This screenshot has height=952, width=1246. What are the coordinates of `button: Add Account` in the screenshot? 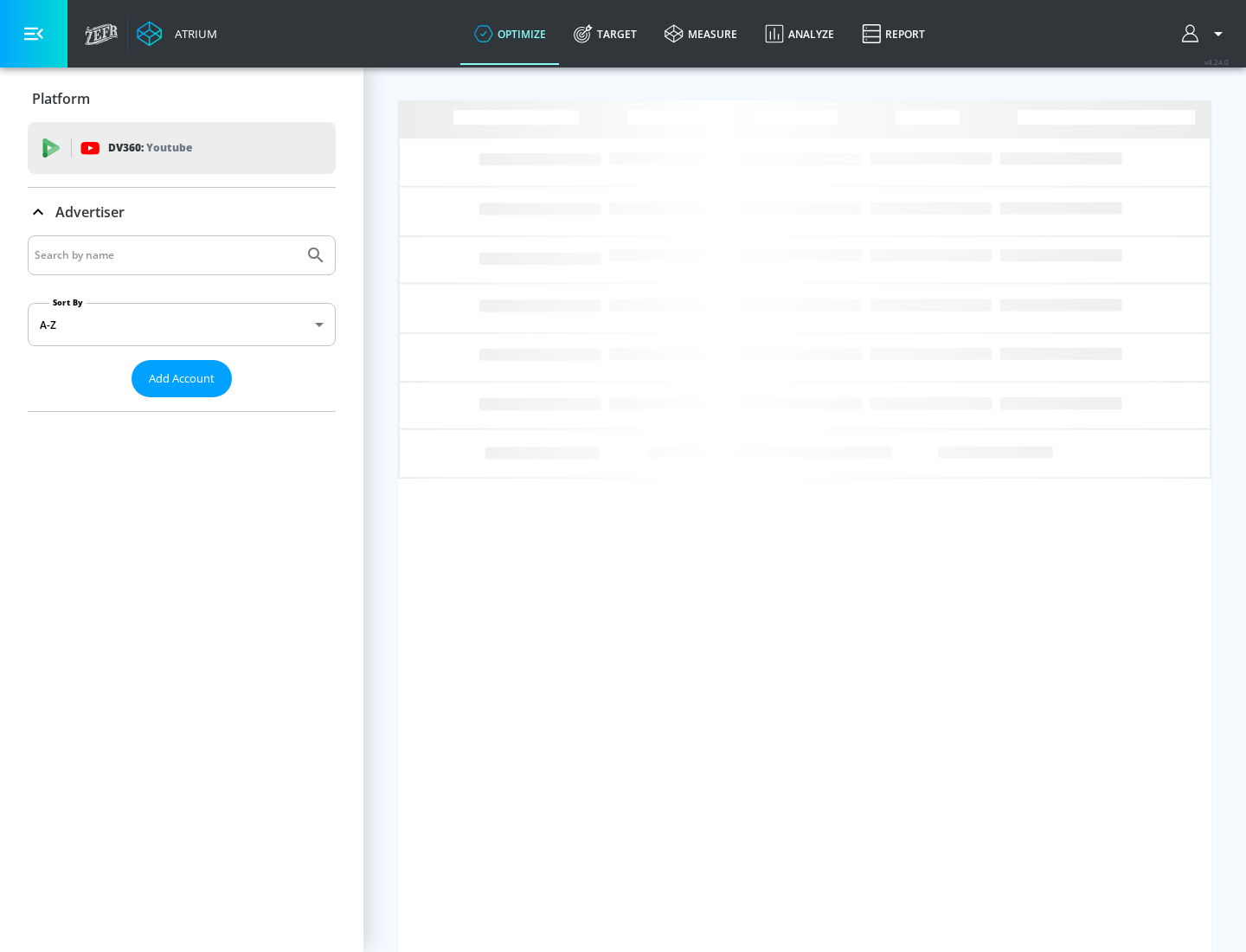 It's located at (182, 378).